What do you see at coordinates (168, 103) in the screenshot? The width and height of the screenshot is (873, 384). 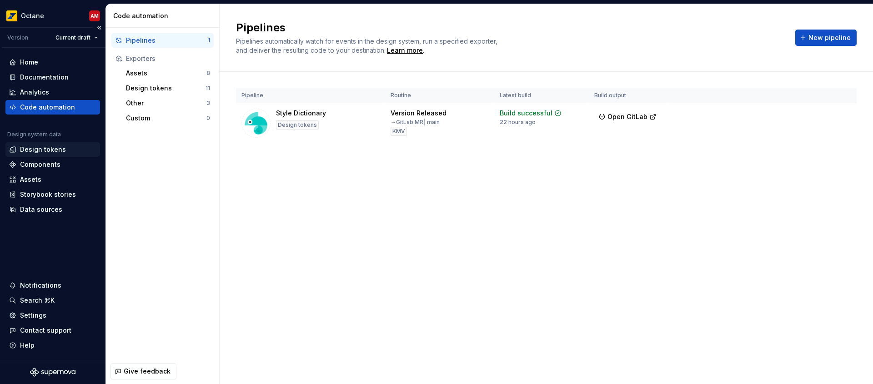 I see `a: Other3` at bounding box center [168, 103].